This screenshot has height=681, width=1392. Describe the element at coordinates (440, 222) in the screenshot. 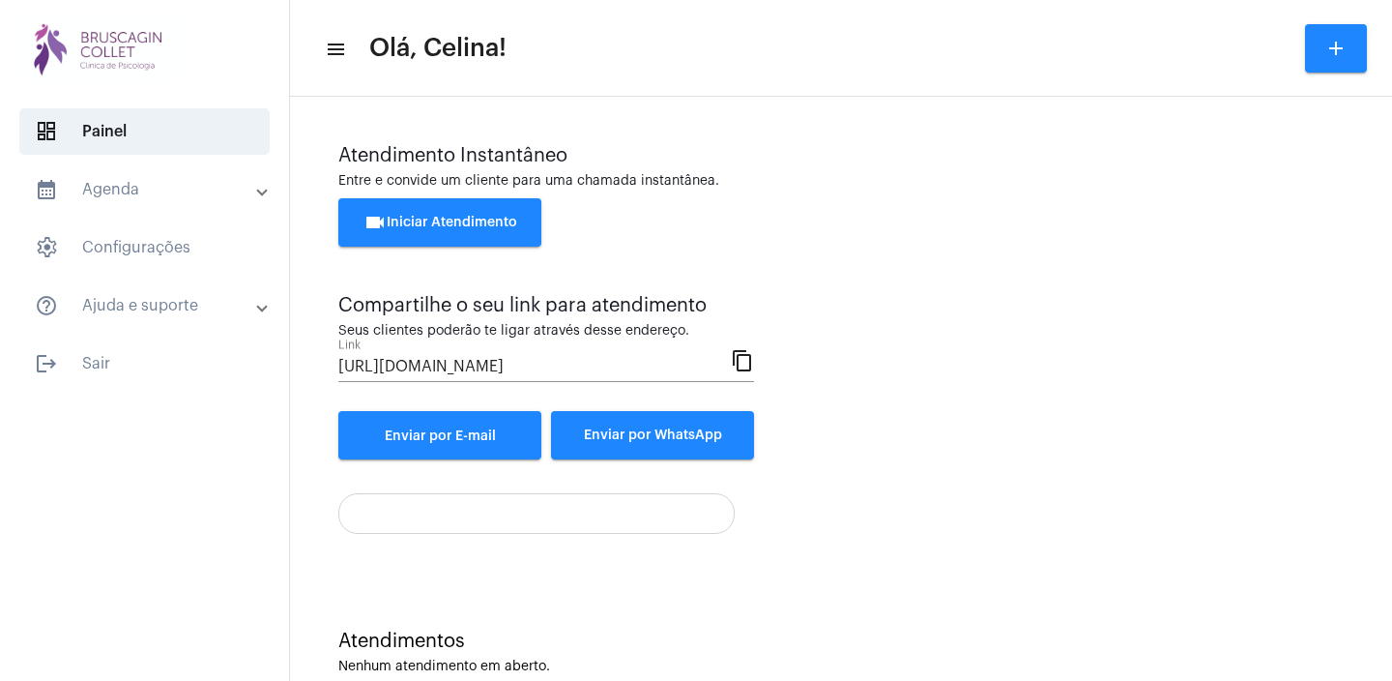

I see `button: Iniciar Atendimento` at that location.